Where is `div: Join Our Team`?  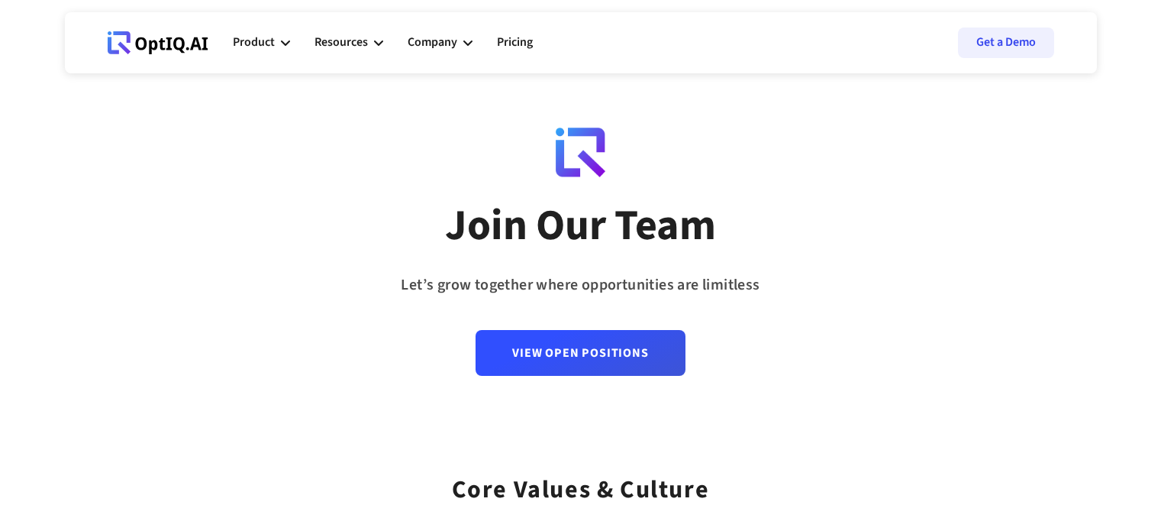 div: Join Our Team is located at coordinates (580, 226).